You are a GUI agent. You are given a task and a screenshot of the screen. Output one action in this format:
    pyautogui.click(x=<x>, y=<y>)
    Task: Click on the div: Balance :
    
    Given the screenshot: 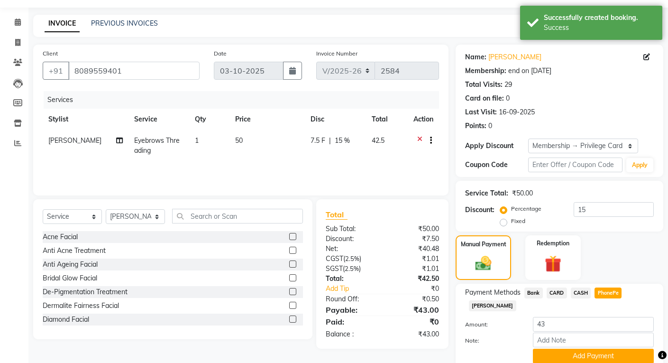 What is the action you would take?
    pyautogui.click(x=350, y=334)
    